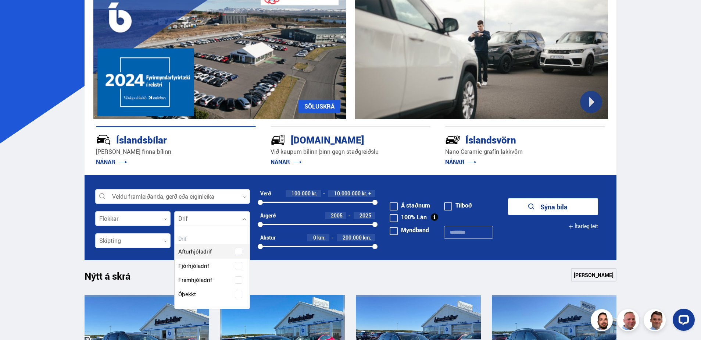 The height and width of the screenshot is (340, 701). What do you see at coordinates (268, 237) in the screenshot?
I see `div: Akstur` at bounding box center [268, 237].